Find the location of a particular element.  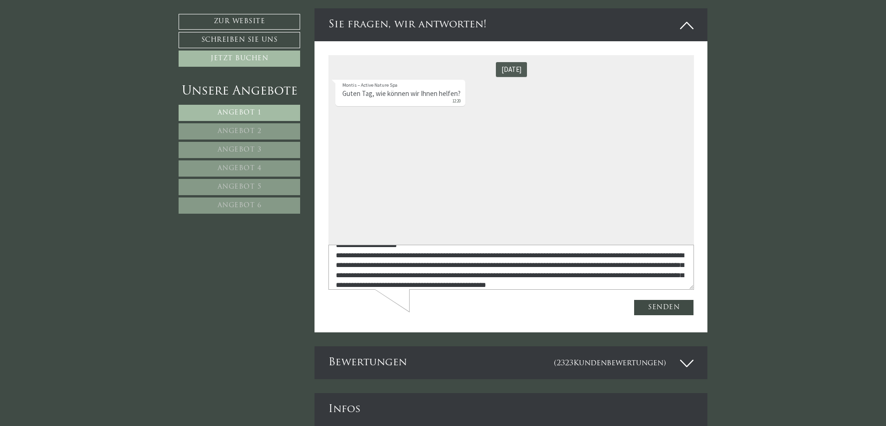

div: Guten Tag, wie können wir Ihnen helfen? is located at coordinates (72, 38).